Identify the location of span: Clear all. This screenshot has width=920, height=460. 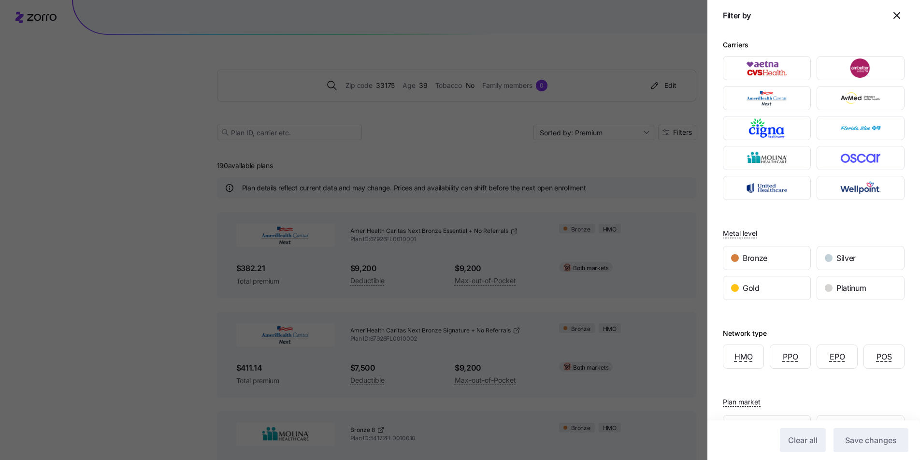
(802, 440).